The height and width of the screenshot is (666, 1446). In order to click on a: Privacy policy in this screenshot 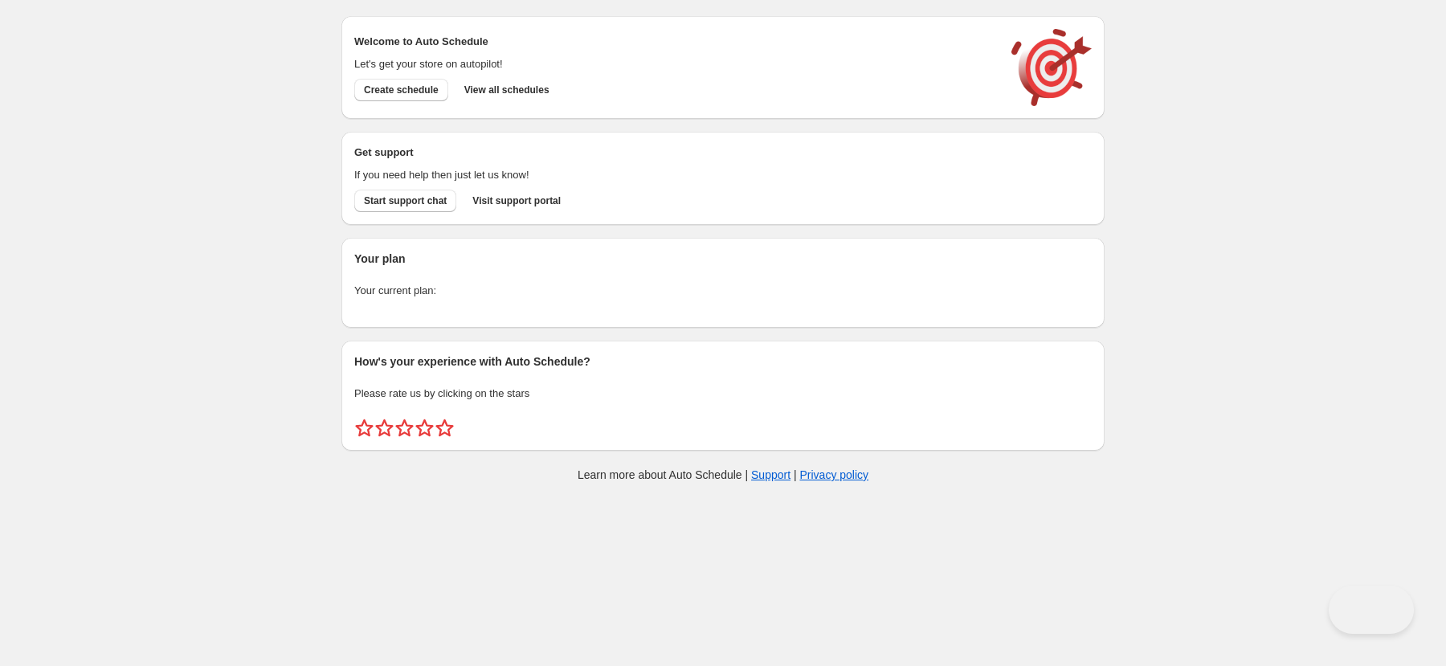, I will do `click(834, 475)`.